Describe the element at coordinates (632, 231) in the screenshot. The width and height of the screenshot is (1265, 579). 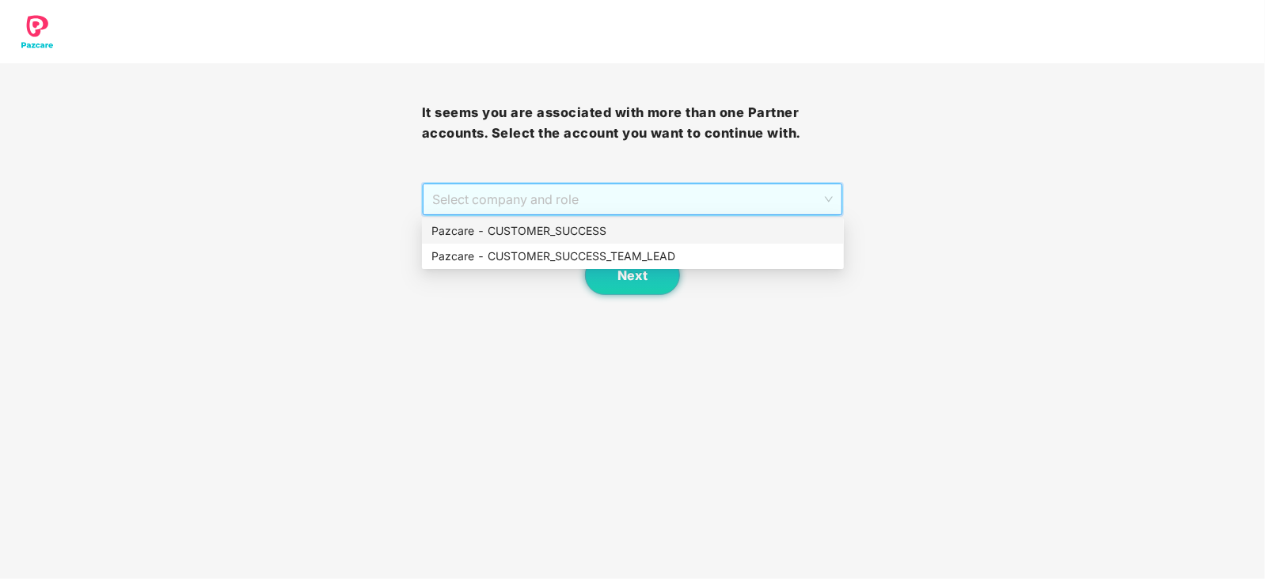
I see `div: Pazcare - CUSTOMER_SUCCESS` at that location.